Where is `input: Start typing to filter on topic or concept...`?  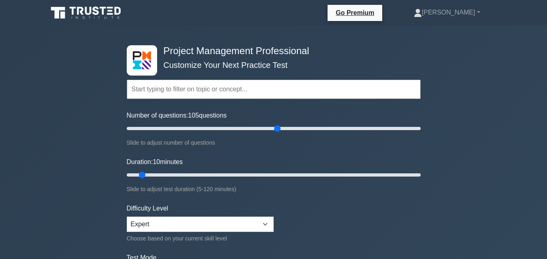
input: Start typing to filter on topic or concept... is located at coordinates (274, 89).